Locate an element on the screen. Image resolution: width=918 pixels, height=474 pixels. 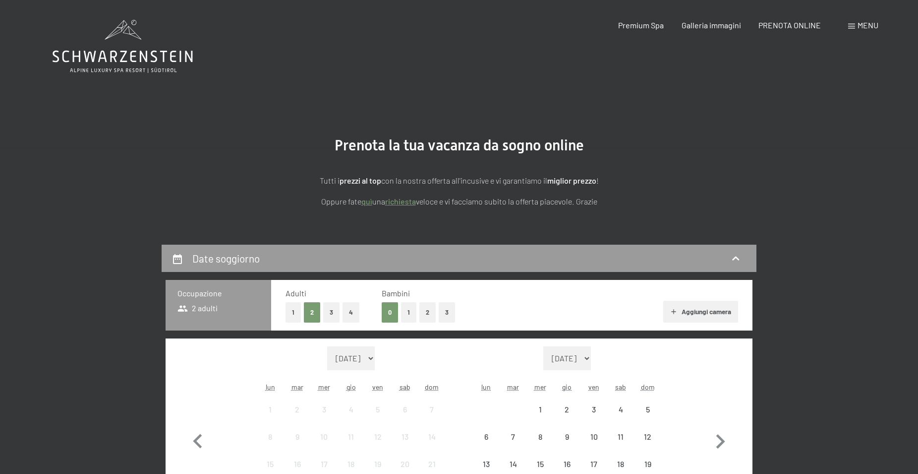
button: 4 is located at coordinates (351, 312).